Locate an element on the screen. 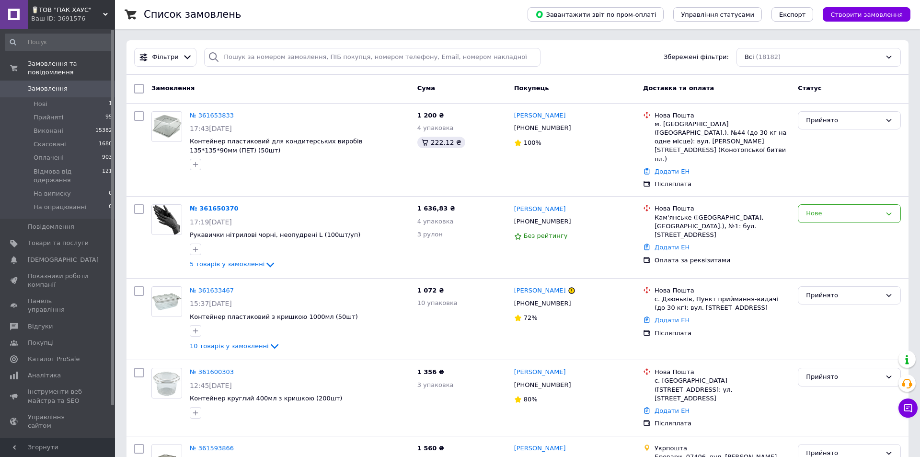 Image resolution: width=920 pixels, height=457 pixels. a: Контейнер пластиковий з кришкою 1000мл (50шт) is located at coordinates (274, 316).